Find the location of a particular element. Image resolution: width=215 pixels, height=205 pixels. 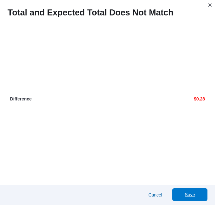

p: $0.28 is located at coordinates (157, 99).